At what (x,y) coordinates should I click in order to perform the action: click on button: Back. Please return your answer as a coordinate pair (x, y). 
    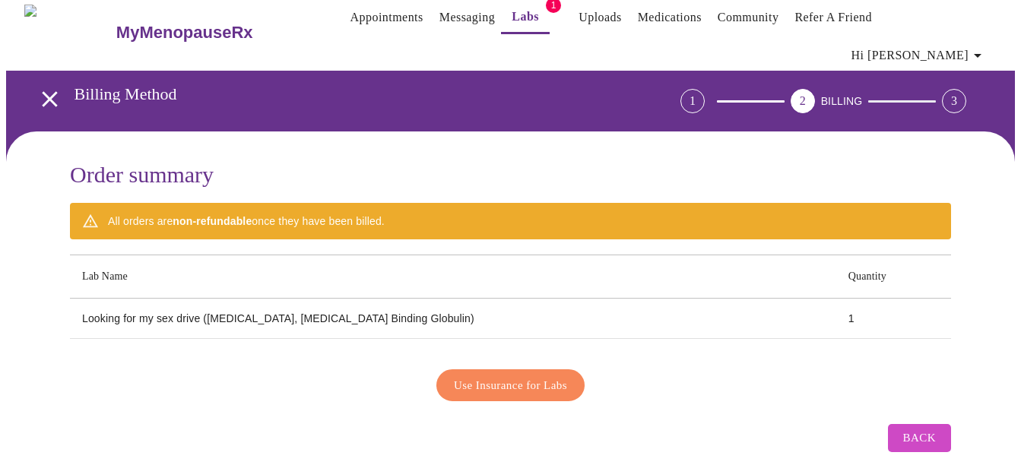
    Looking at the image, I should click on (919, 438).